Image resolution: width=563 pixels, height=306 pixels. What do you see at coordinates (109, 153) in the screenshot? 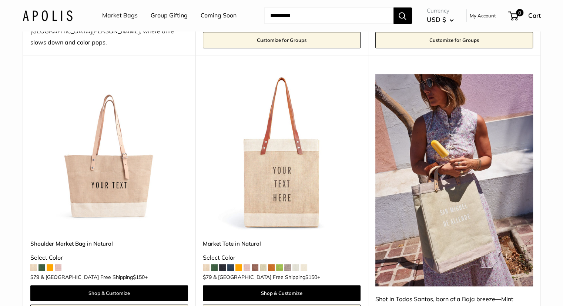
I see `a: Shoulder Market Bag in NaturalShoulder Market Bag in Natural` at bounding box center [109, 153].